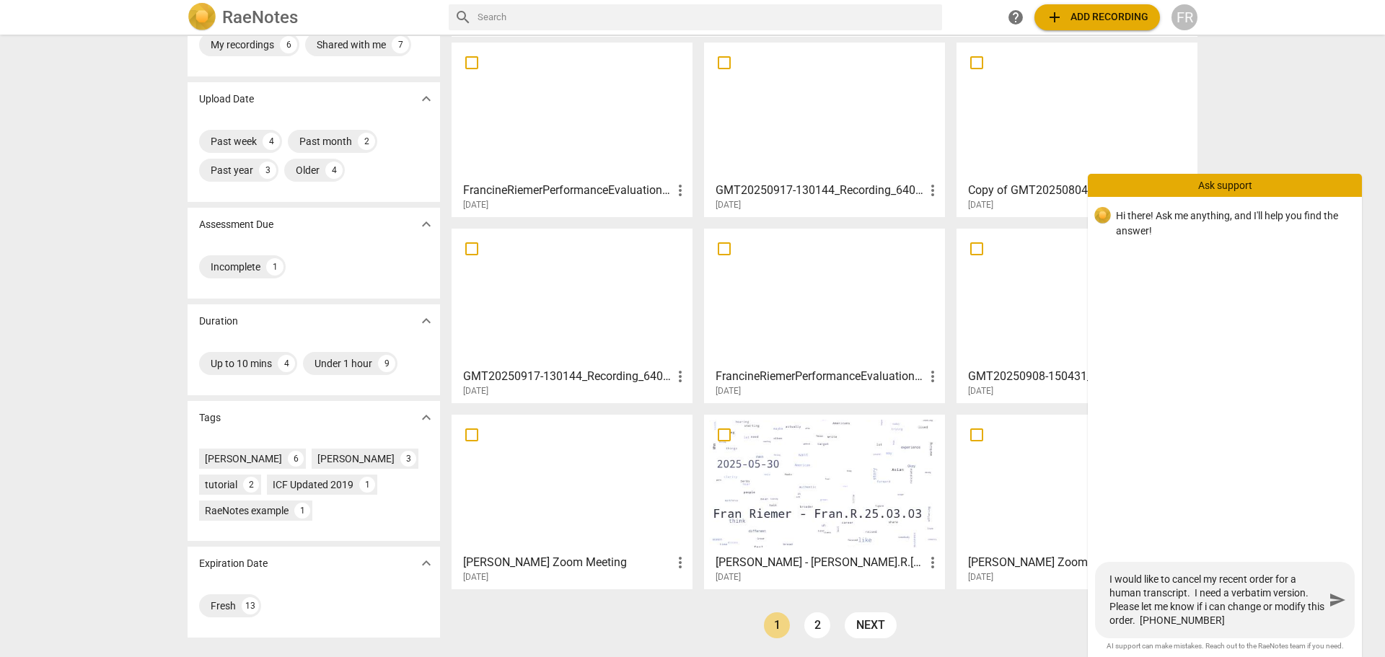  What do you see at coordinates (1097, 17) in the screenshot?
I see `button: Upload` at bounding box center [1097, 17].